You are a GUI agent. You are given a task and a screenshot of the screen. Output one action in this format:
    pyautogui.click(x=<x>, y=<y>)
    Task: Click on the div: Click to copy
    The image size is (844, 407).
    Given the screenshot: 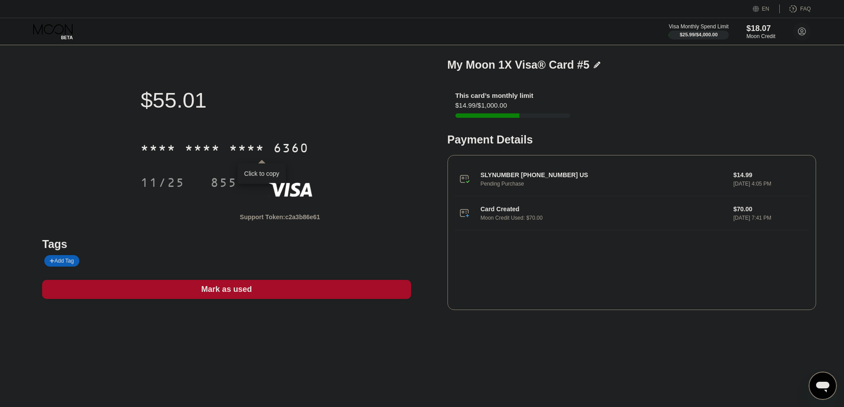 What is the action you would take?
    pyautogui.click(x=262, y=174)
    